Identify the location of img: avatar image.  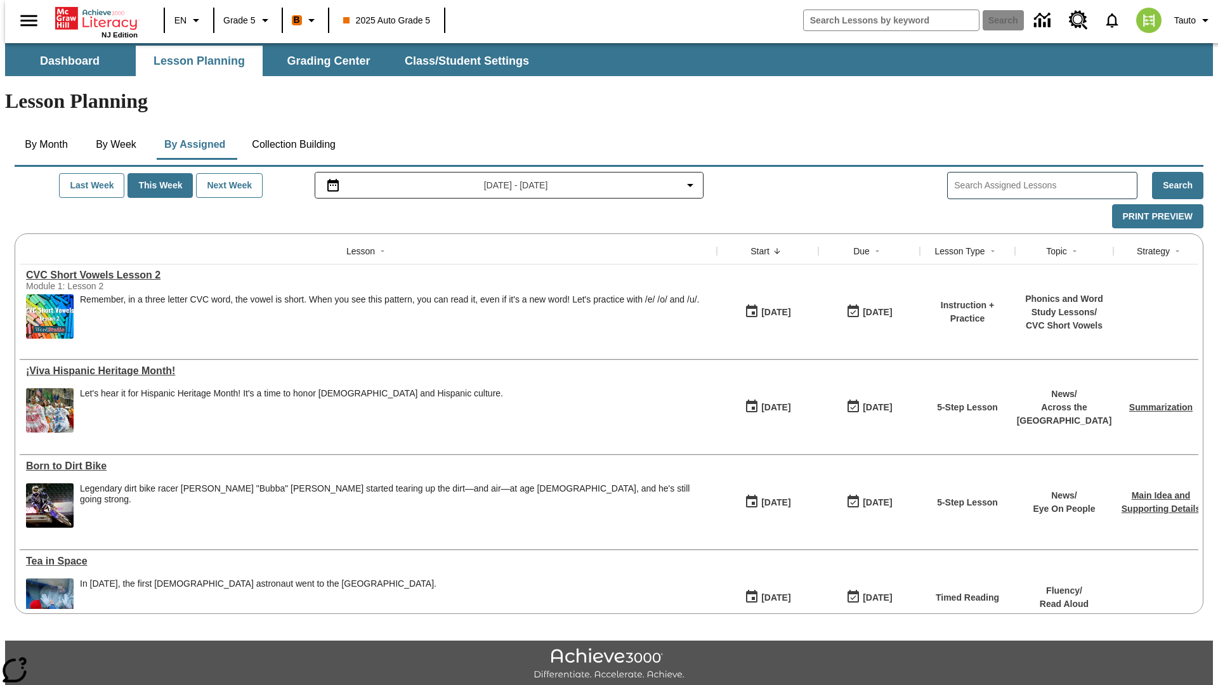
(1149, 20).